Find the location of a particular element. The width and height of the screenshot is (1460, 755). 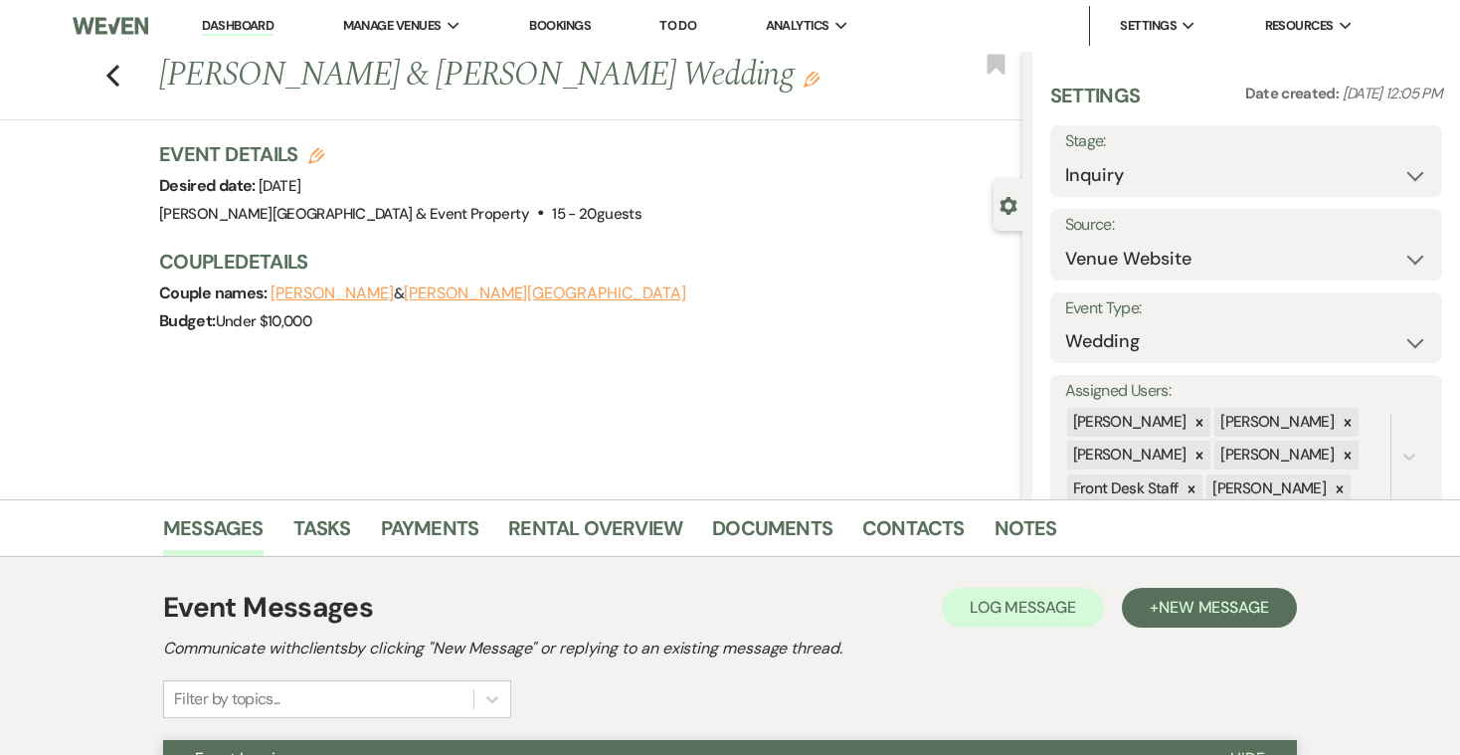

a: Payments is located at coordinates (430, 534).